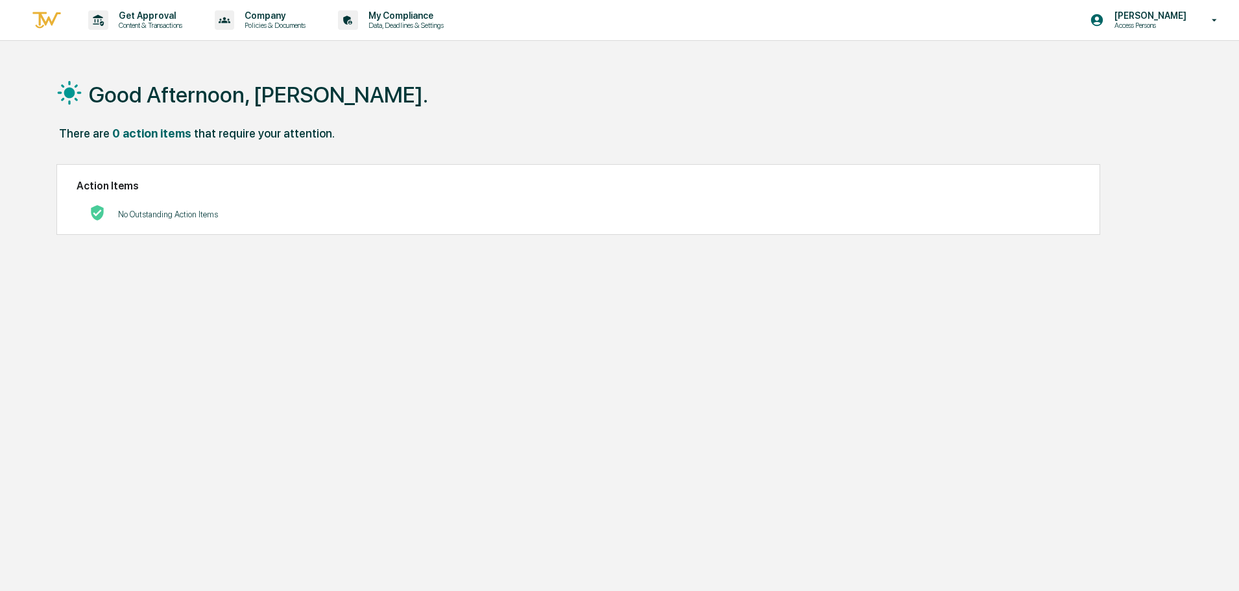  I want to click on h2: Action Items, so click(578, 186).